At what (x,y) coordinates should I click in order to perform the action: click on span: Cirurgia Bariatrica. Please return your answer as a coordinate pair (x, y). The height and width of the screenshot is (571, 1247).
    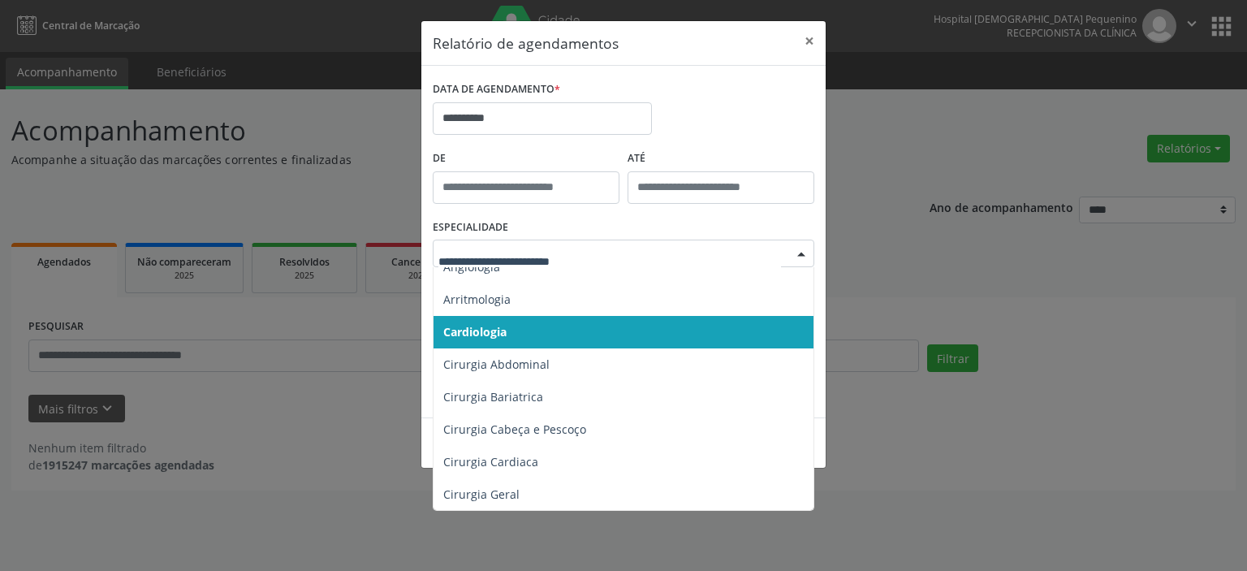
    Looking at the image, I should click on (493, 396).